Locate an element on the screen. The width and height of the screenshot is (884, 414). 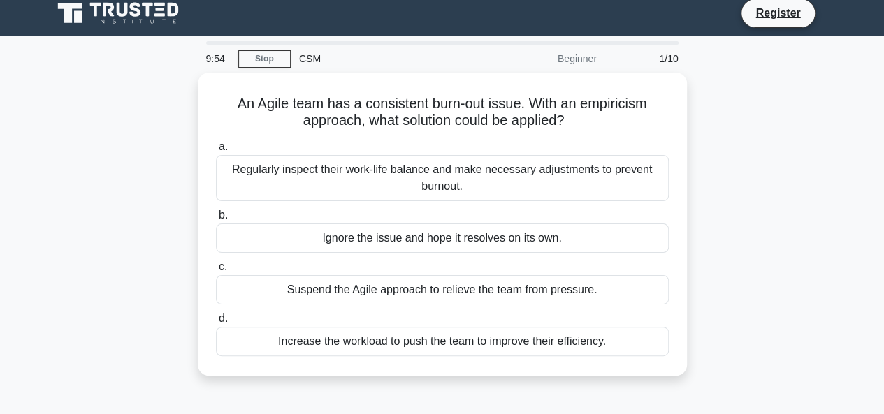
a: Stop is located at coordinates (264, 59).